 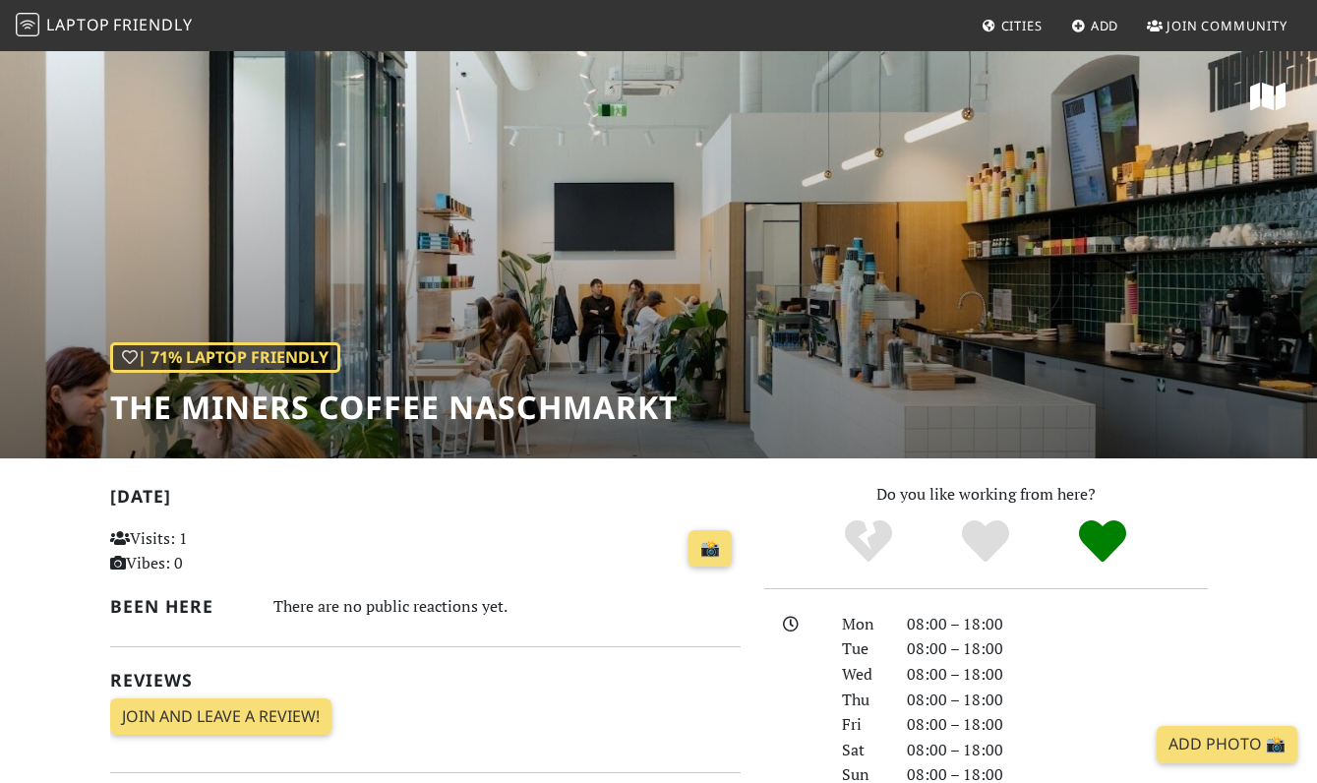 What do you see at coordinates (220, 717) in the screenshot?
I see `a: Join and leave a review!` at bounding box center [220, 717].